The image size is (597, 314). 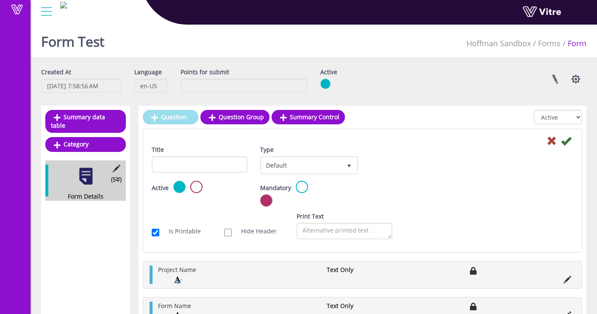 What do you see at coordinates (205, 72) in the screenshot?
I see `label: Points for submit` at bounding box center [205, 72].